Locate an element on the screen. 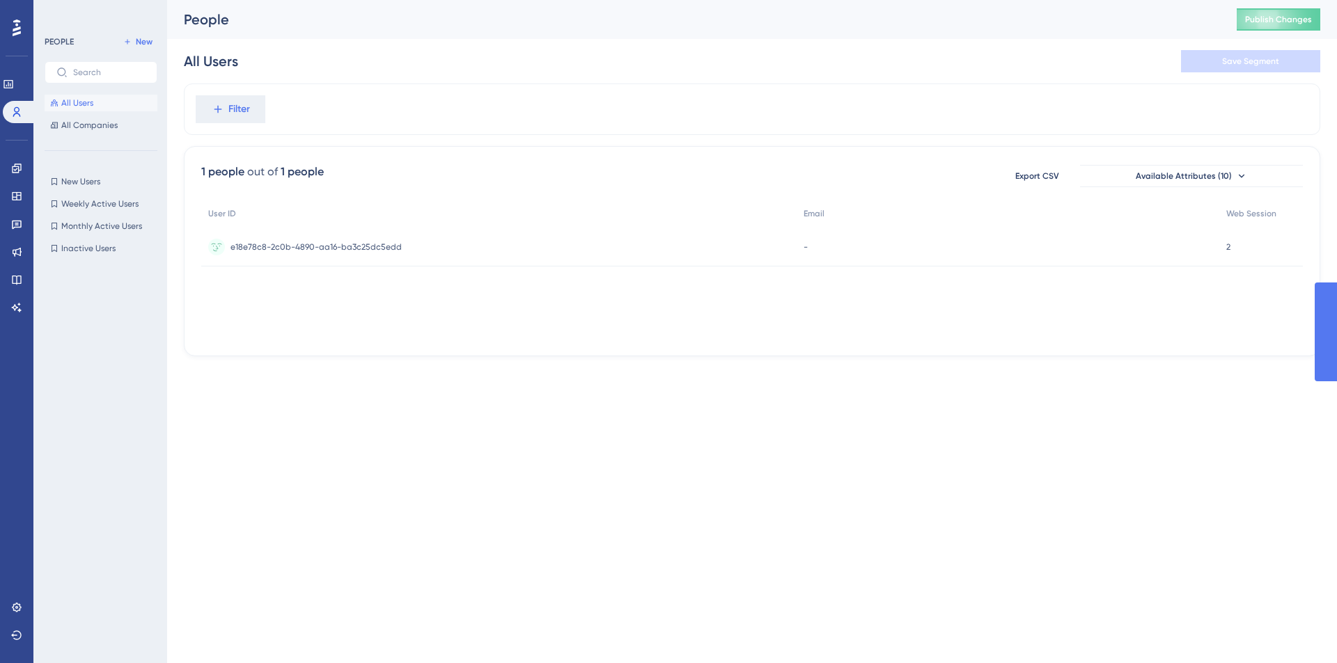 The image size is (1337, 663). button: All Users is located at coordinates (101, 103).